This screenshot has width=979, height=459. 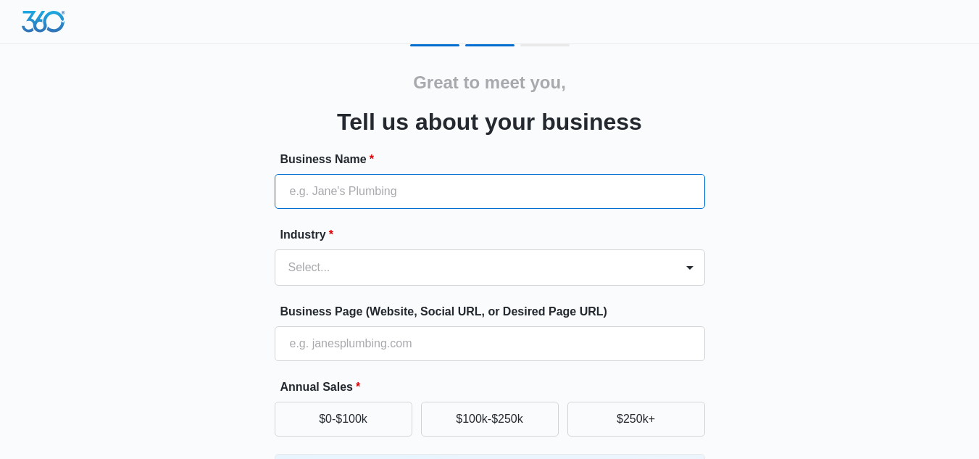 What do you see at coordinates (636, 419) in the screenshot?
I see `button: $250k+` at bounding box center [636, 419].